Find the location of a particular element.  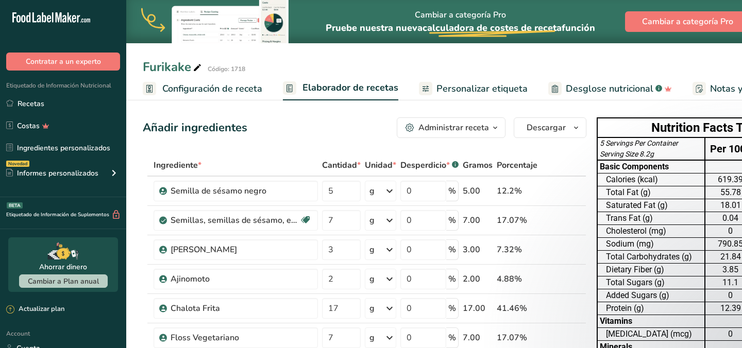

div: Ajinomoto is located at coordinates (235, 279).